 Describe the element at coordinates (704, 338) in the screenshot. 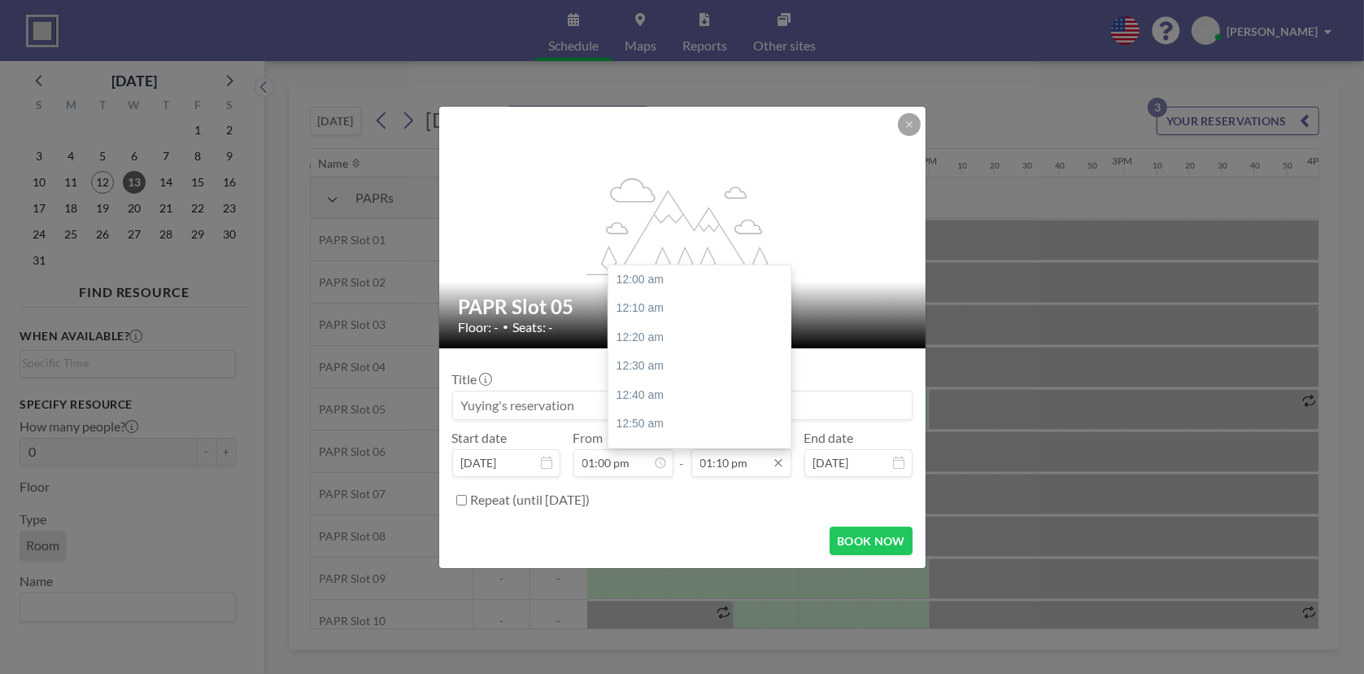

I see `div: 12:20 am` at that location.